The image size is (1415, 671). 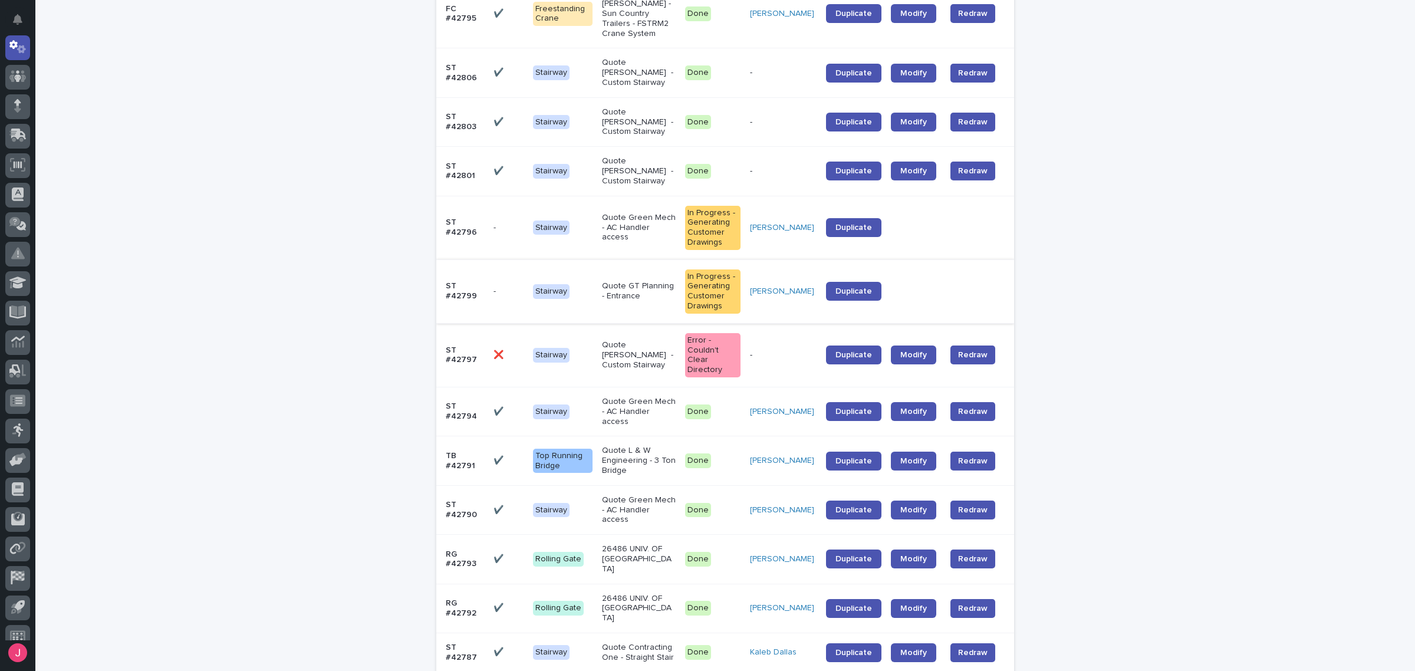 What do you see at coordinates (464, 461) in the screenshot?
I see `p: TB #42791` at bounding box center [464, 461].